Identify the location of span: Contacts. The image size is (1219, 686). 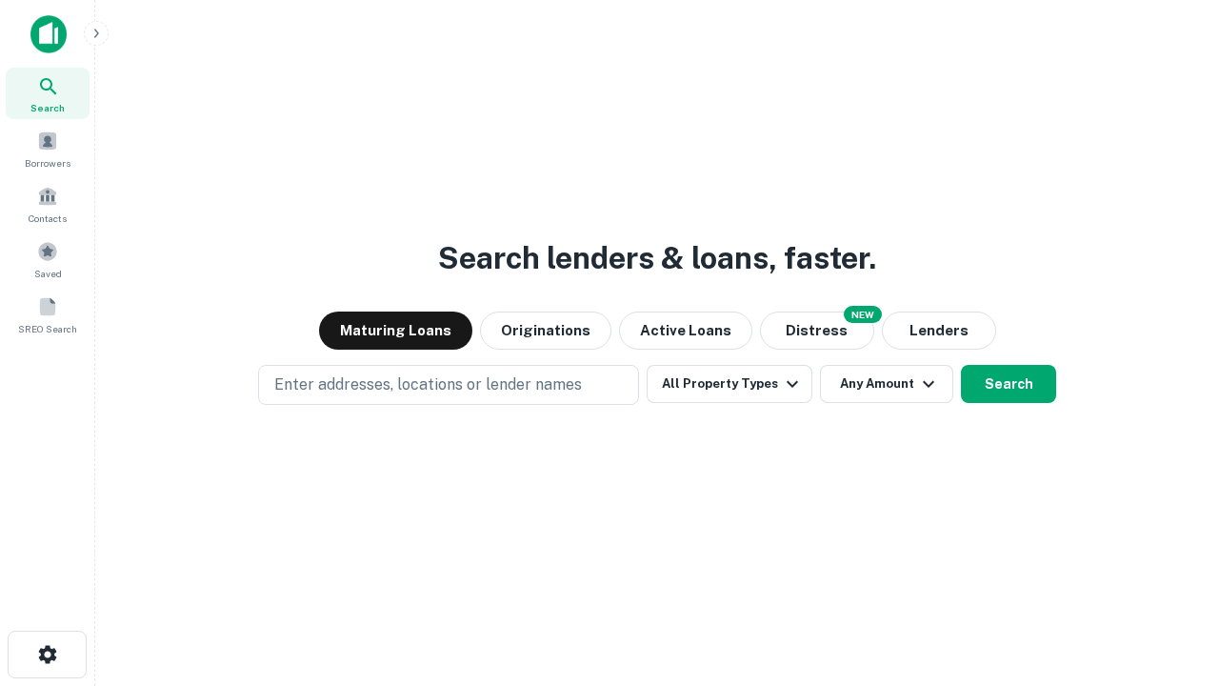
(48, 218).